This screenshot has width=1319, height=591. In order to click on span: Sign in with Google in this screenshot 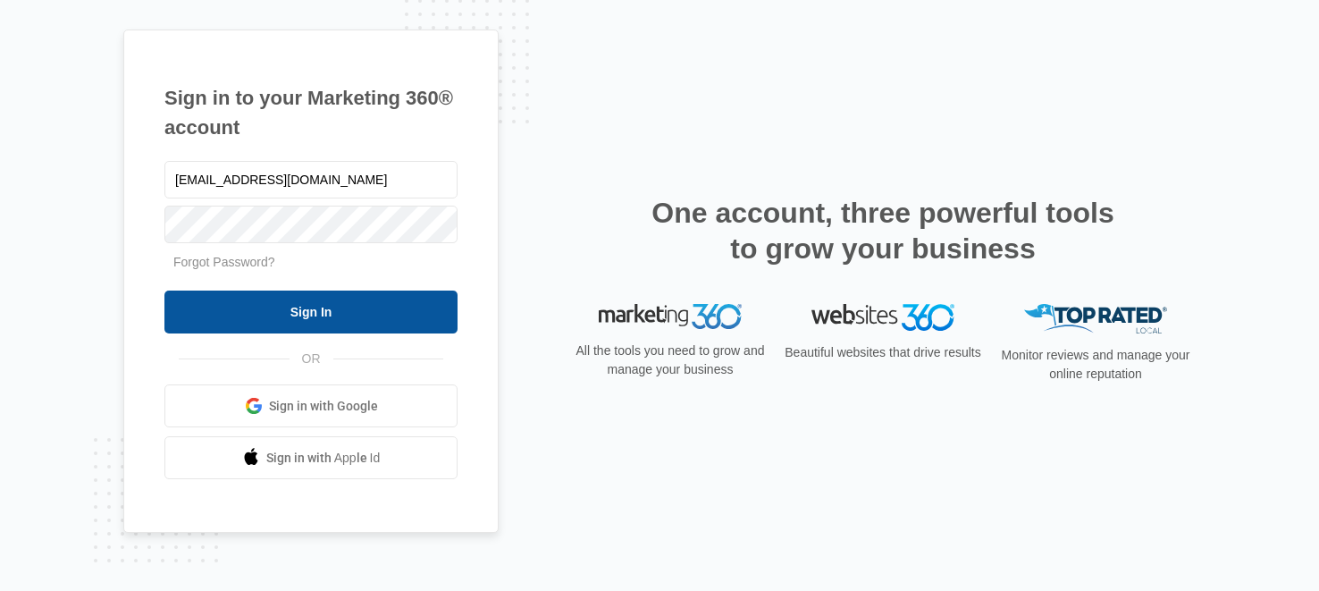, I will do `click(323, 406)`.